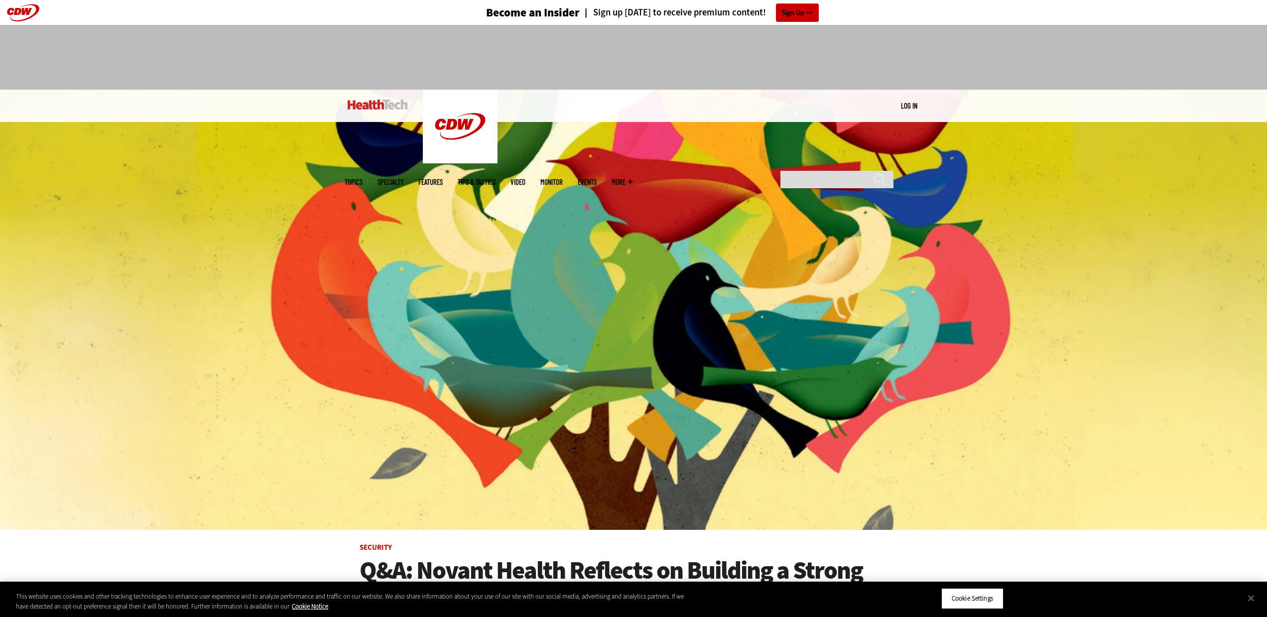 The image size is (1267, 617). I want to click on a: Video, so click(518, 182).